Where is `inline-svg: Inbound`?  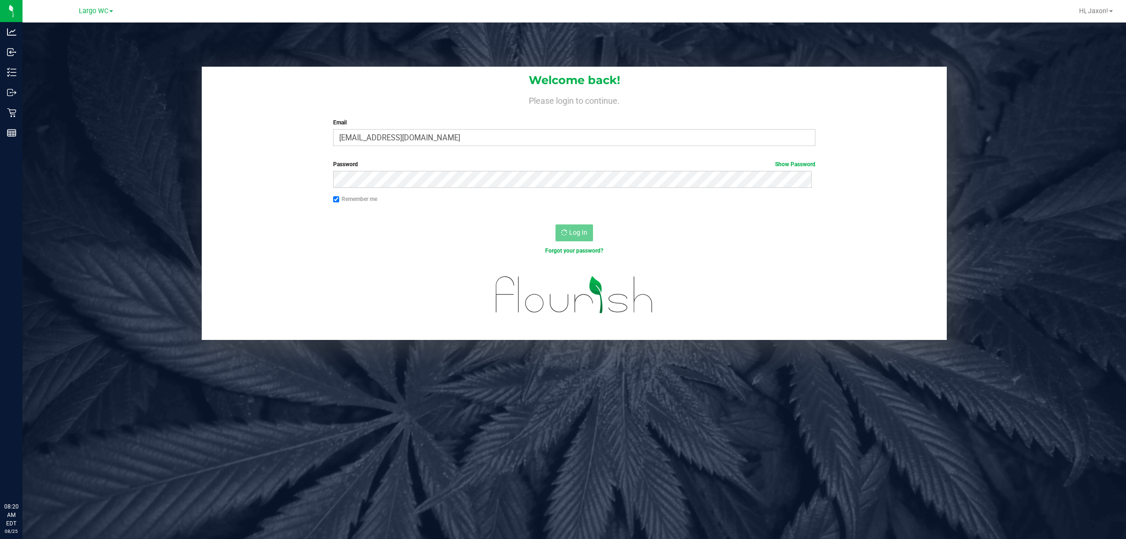
inline-svg: Inbound is located at coordinates (12, 52).